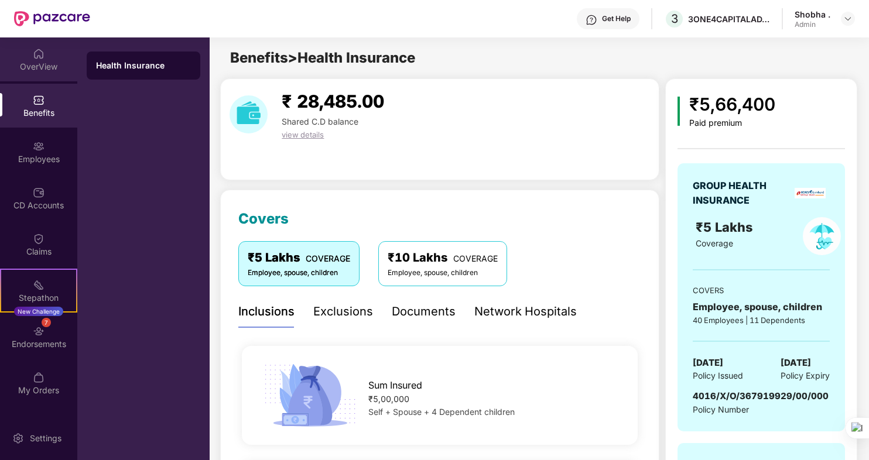  Describe the element at coordinates (443, 258) in the screenshot. I see `div: ₹10 Lakhs` at that location.